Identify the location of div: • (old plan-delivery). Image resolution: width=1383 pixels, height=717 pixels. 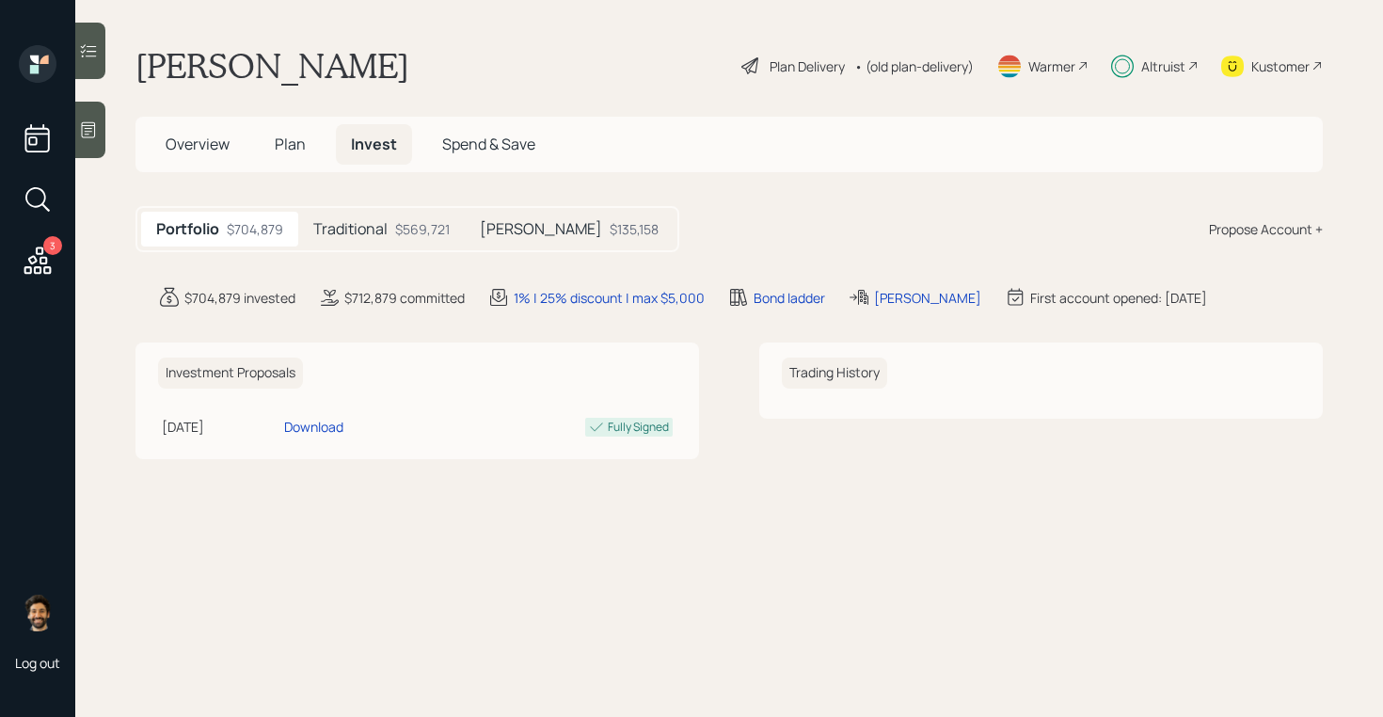
(914, 66).